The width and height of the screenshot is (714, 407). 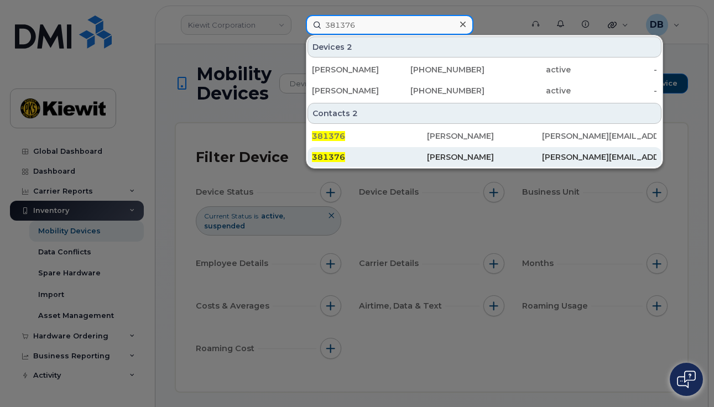 I want to click on div: Contacts, so click(x=484, y=113).